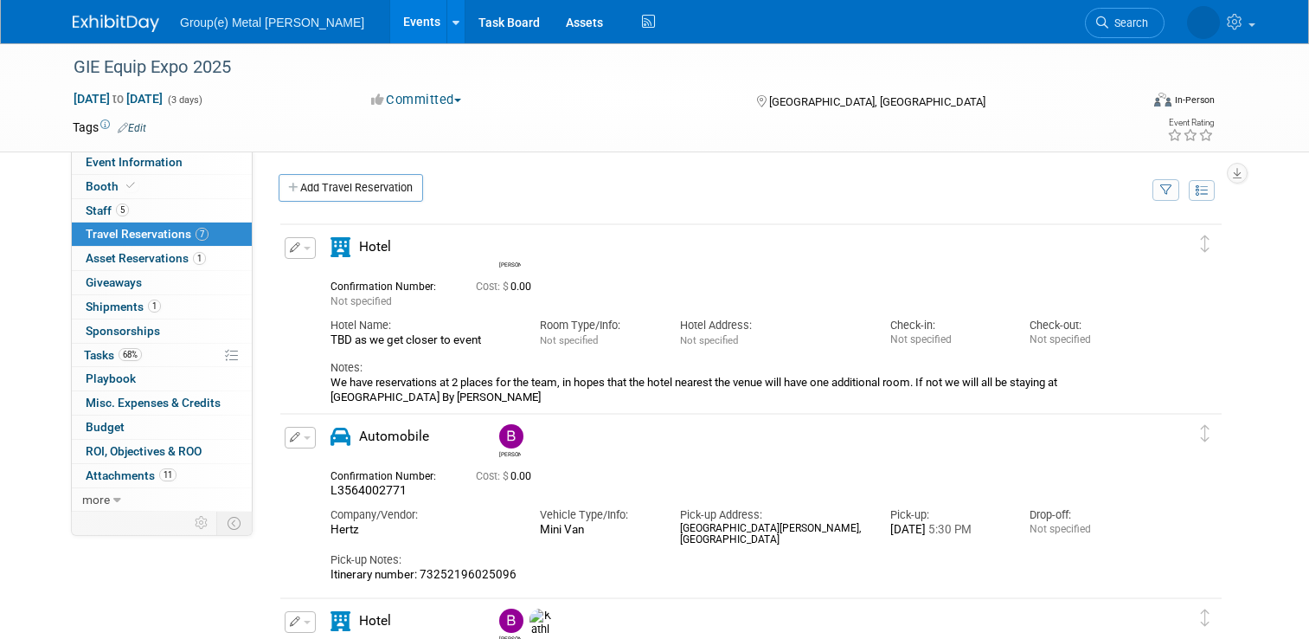 The image size is (1309, 639). Describe the element at coordinates (1163, 99) in the screenshot. I see `img: Format-Inperson.png` at that location.